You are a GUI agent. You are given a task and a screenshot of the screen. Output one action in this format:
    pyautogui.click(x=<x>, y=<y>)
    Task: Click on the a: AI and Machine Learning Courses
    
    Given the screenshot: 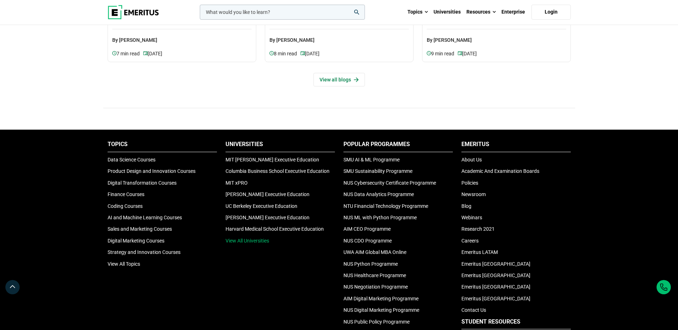 What is the action you would take?
    pyautogui.click(x=145, y=218)
    